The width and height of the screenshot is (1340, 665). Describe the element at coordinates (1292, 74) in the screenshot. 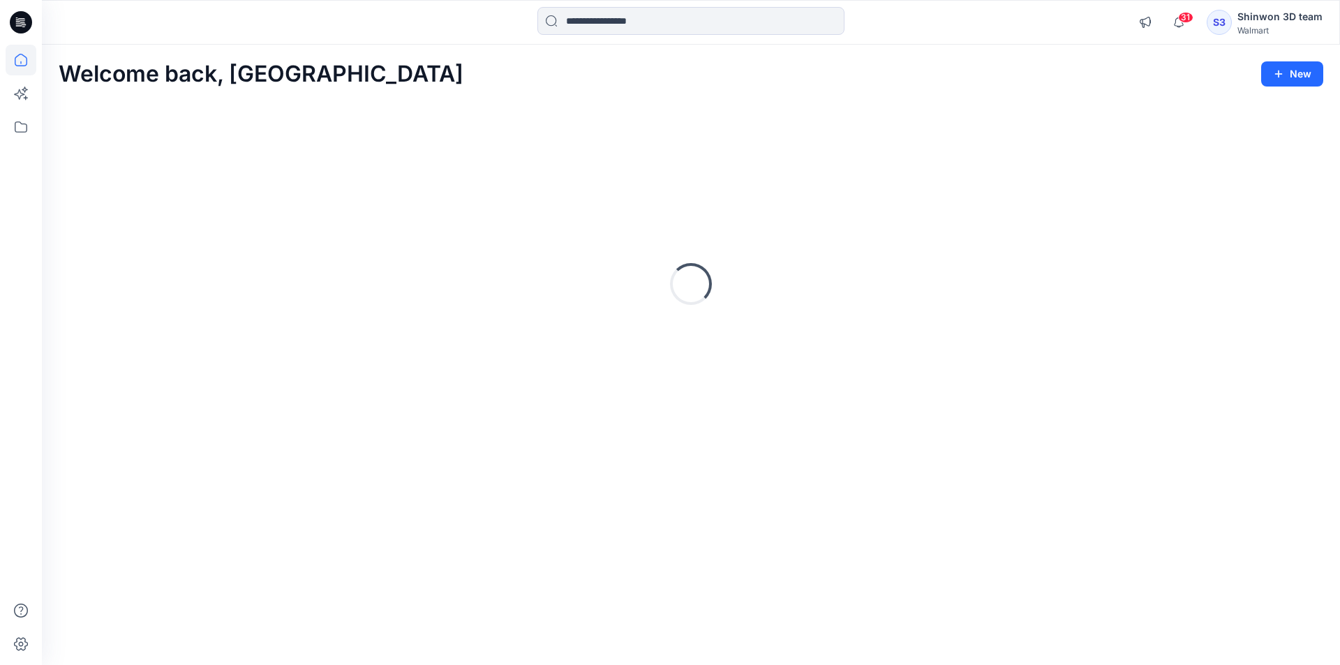

I see `button: New` at that location.